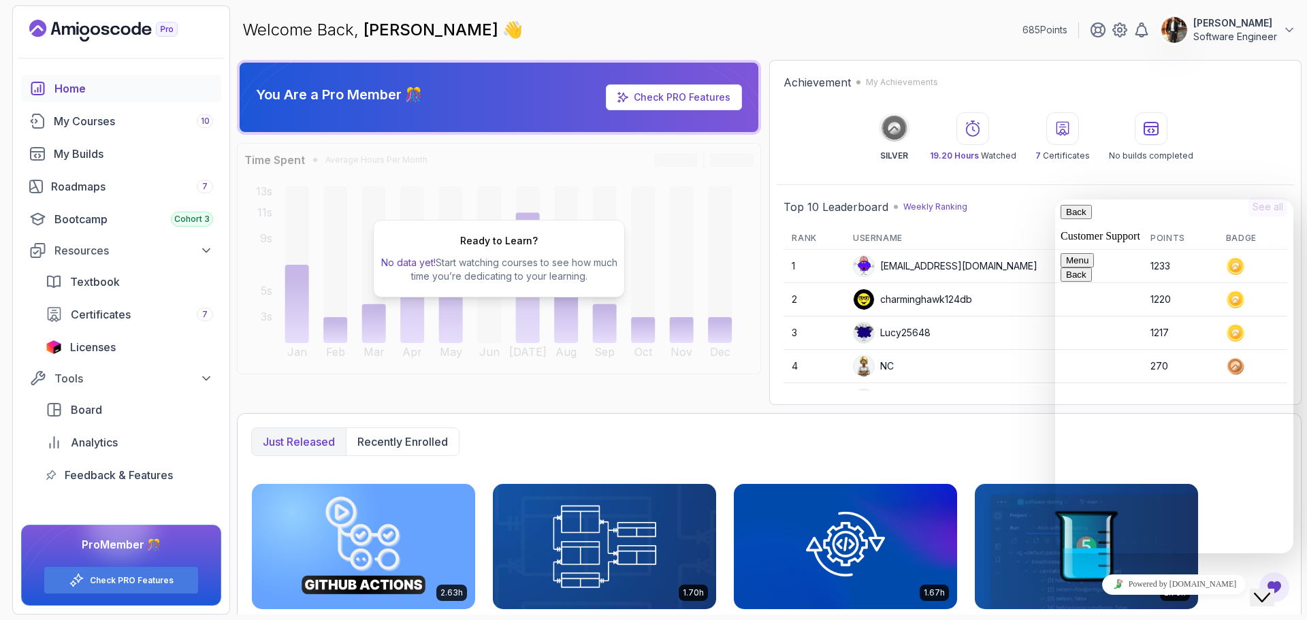  I want to click on td: 4, so click(814, 366).